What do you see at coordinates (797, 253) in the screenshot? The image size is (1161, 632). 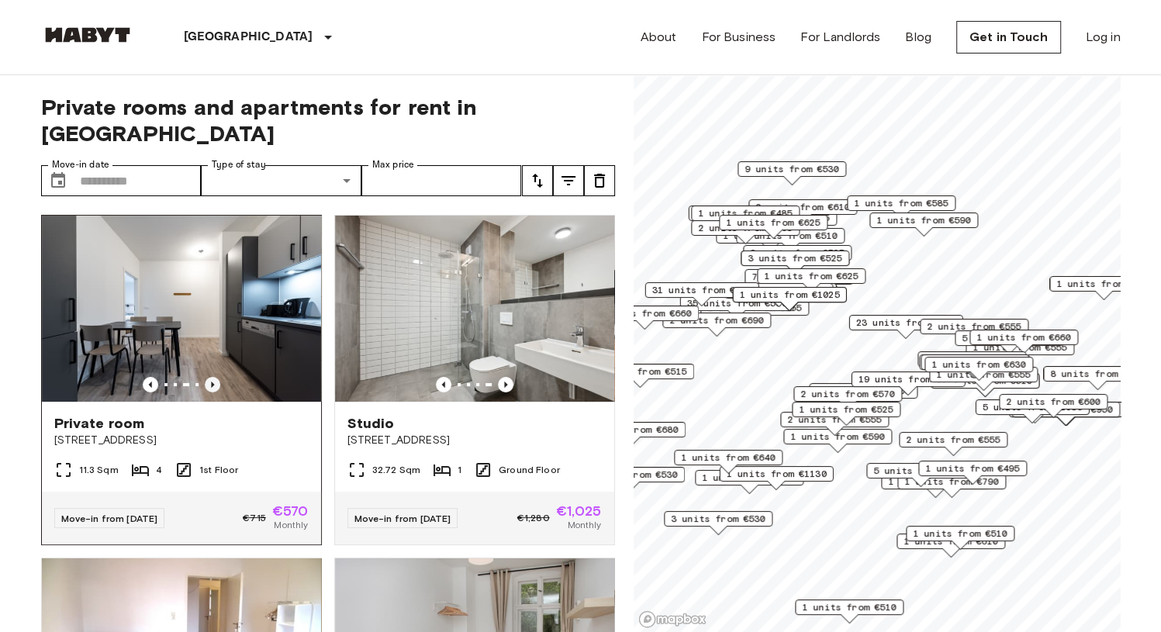 I see `span: 3 units from €525` at bounding box center [797, 253].